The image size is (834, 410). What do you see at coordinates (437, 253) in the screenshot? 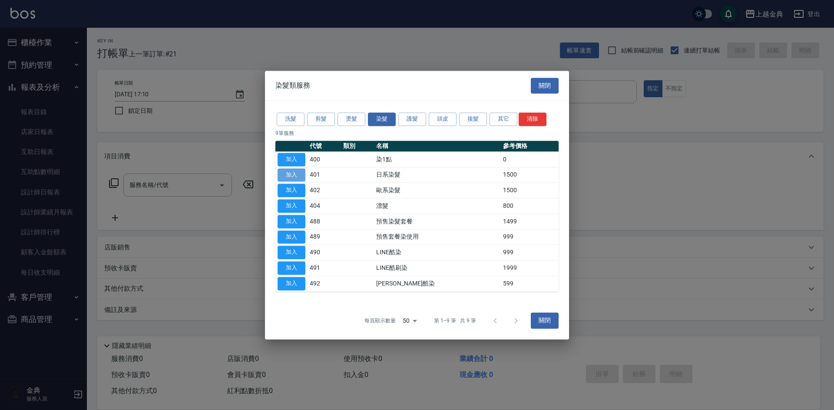
I see `td: LINE酷染` at bounding box center [437, 253].